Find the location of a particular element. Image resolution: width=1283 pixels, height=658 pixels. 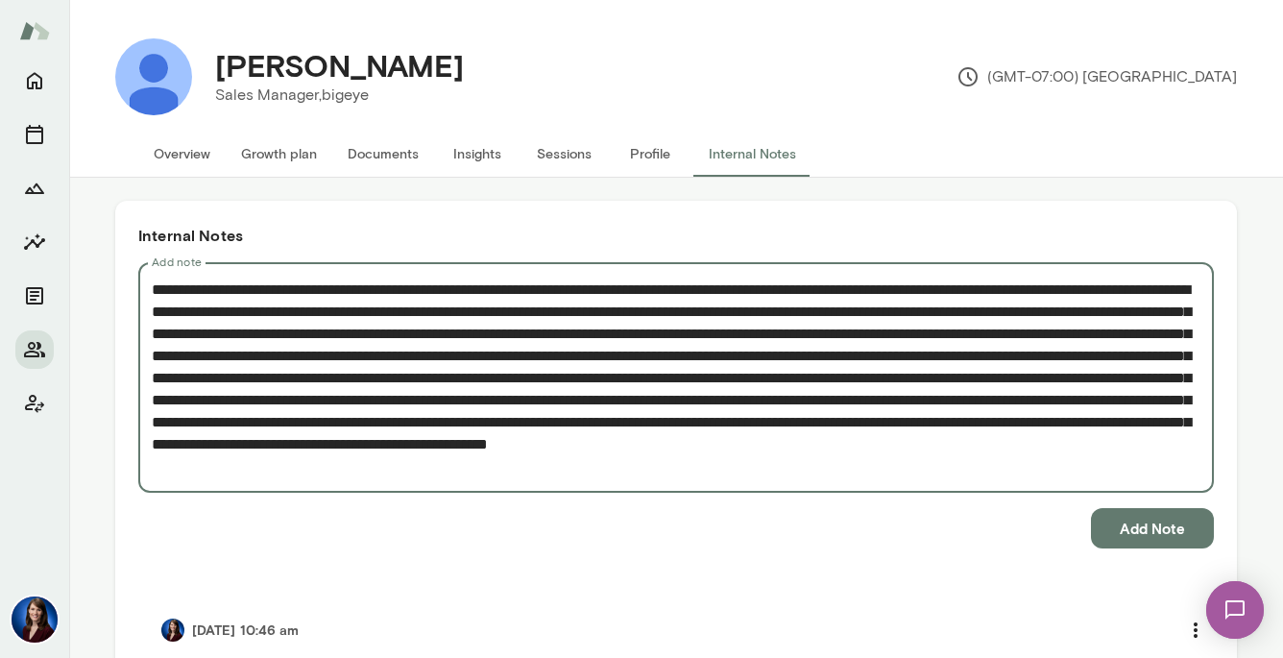

img: Kyle Eligio is located at coordinates (154, 77).